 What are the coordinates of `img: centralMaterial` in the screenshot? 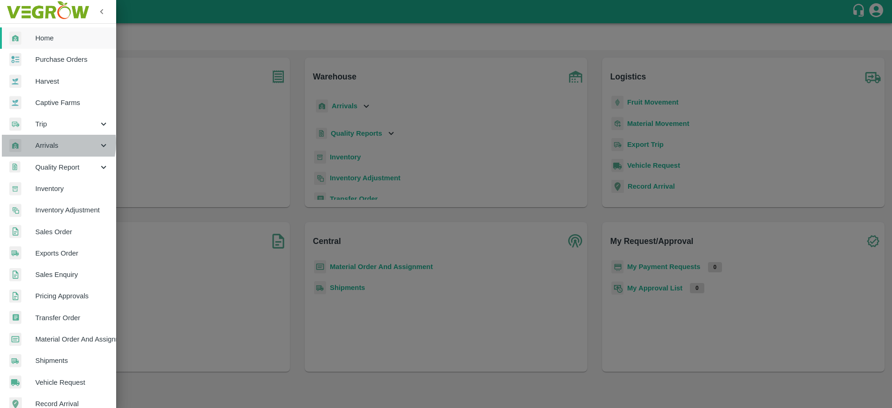 It's located at (15, 339).